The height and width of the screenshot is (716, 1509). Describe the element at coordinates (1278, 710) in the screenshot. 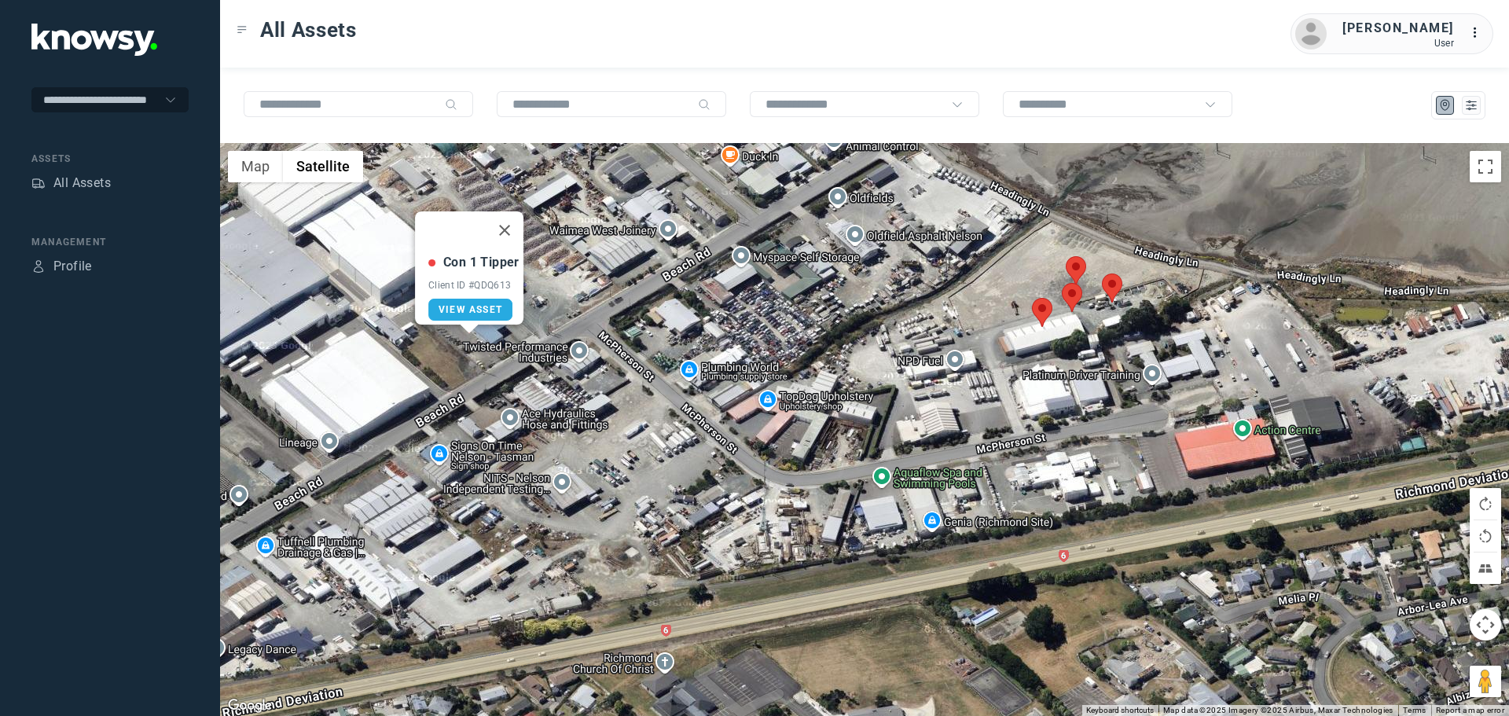

I see `span: Map data ©2025 Imagery ©2025 Airbus, Maxar Technologies` at that location.